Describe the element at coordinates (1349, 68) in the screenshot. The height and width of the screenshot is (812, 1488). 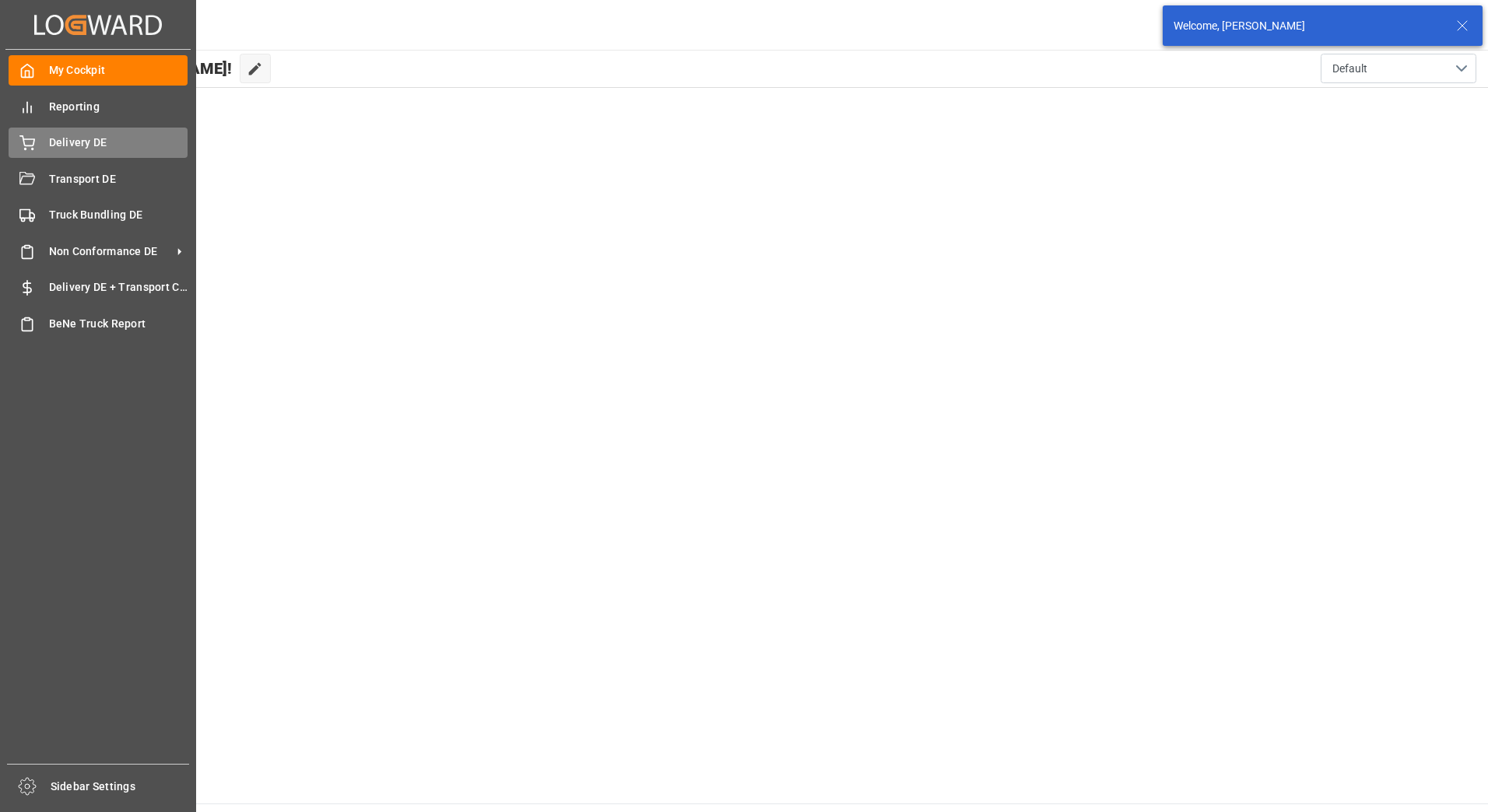
I see `span: Default` at that location.